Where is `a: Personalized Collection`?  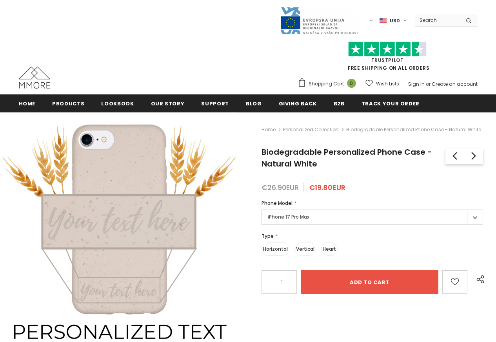 a: Personalized Collection is located at coordinates (311, 129).